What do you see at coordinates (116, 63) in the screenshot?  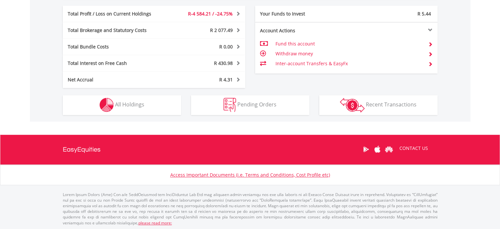 I see `div: Total Interest on Free Cash` at bounding box center [116, 63].